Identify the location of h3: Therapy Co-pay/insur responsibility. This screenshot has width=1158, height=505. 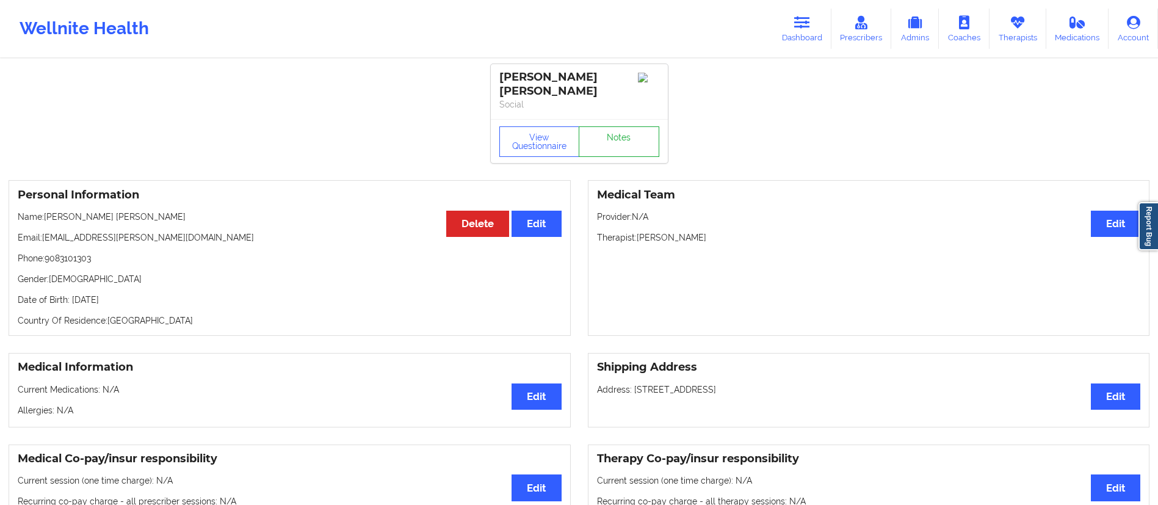
(868, 458).